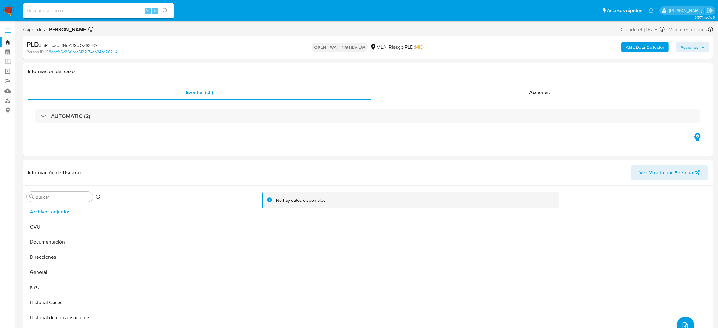 This screenshot has height=328, width=718. What do you see at coordinates (199, 92) in the screenshot?
I see `span: Eventos ( 2 )` at bounding box center [199, 92].